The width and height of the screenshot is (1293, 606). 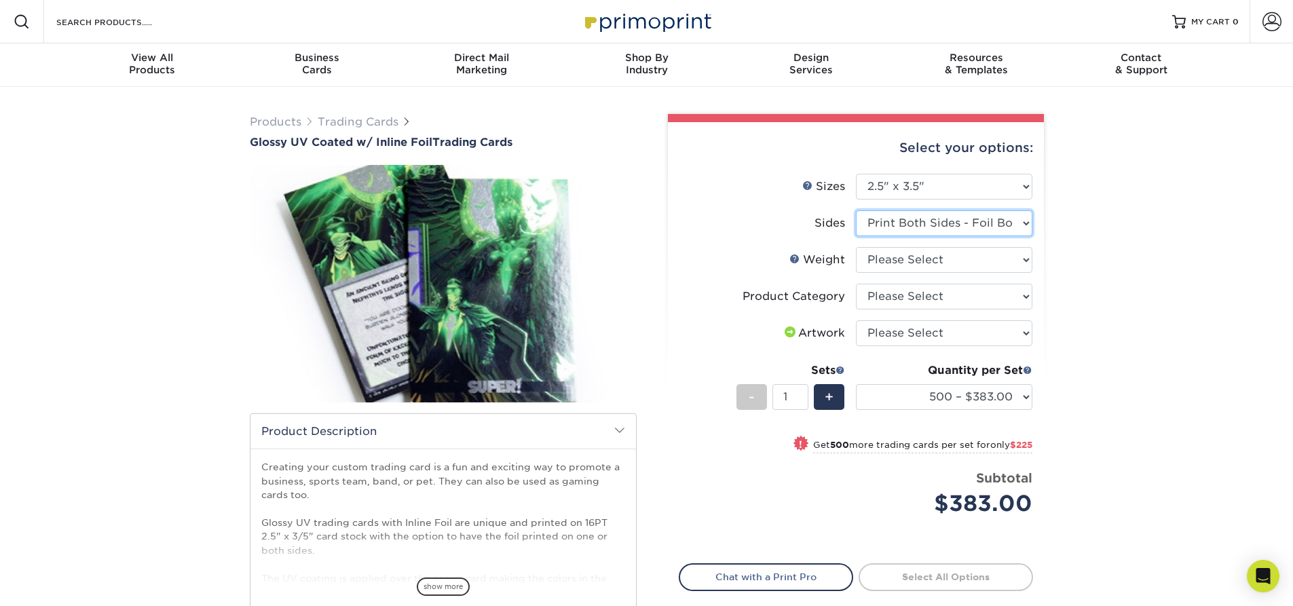 I want to click on img: Glossy UV Coated w/ Inline Foil 01, so click(x=443, y=284).